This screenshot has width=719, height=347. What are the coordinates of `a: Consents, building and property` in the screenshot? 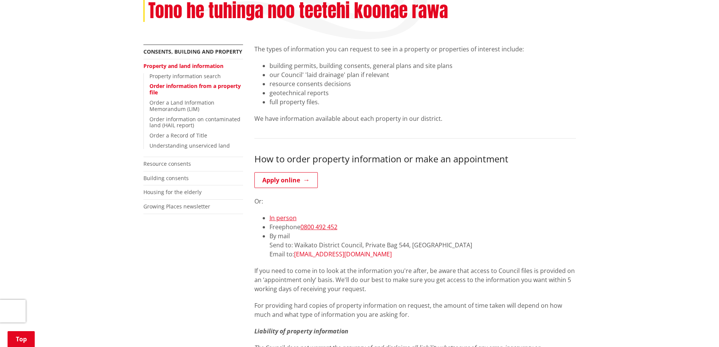 It's located at (193, 51).